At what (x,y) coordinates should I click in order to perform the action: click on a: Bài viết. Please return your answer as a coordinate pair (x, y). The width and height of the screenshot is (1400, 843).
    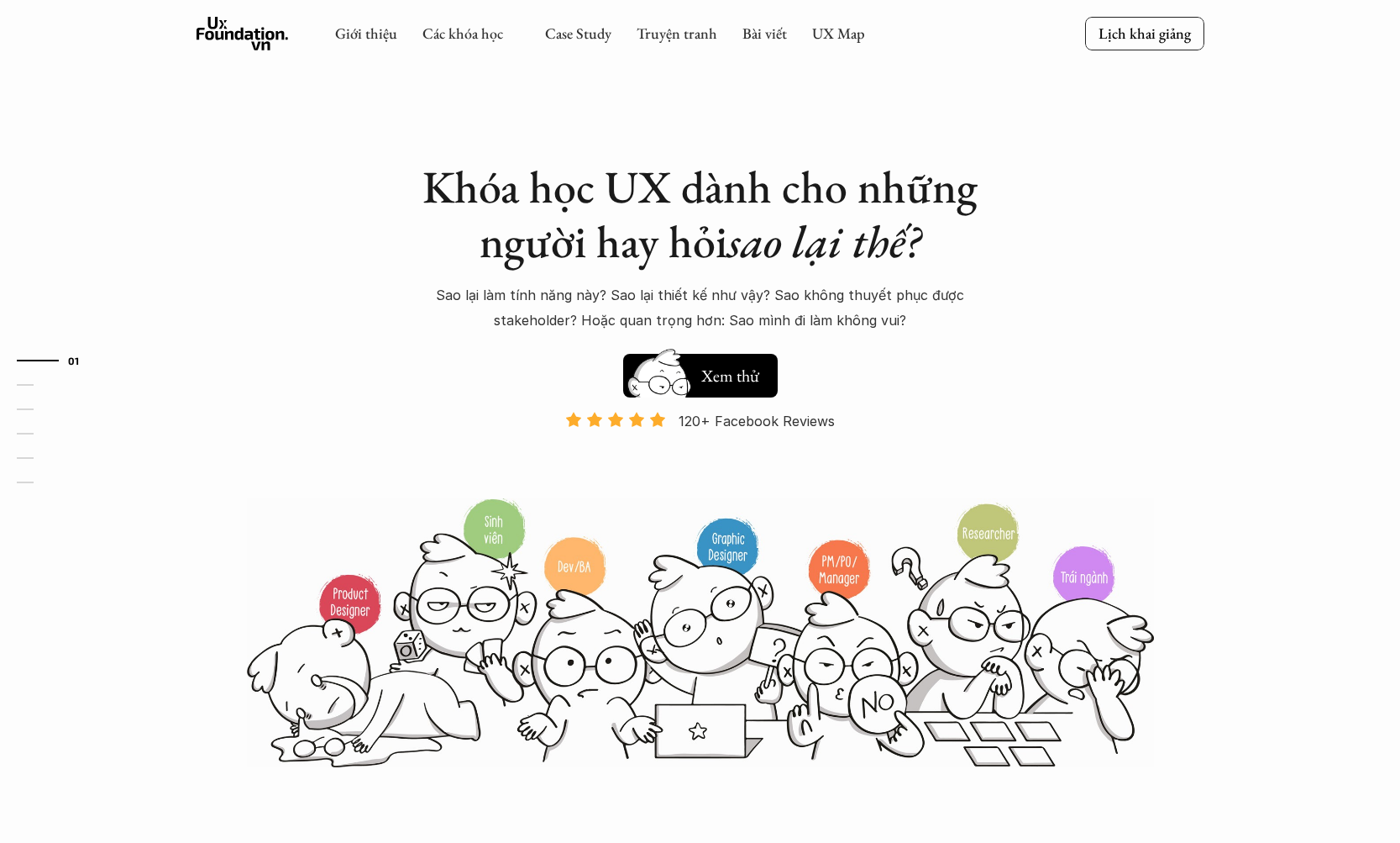
    Looking at the image, I should click on (764, 33).